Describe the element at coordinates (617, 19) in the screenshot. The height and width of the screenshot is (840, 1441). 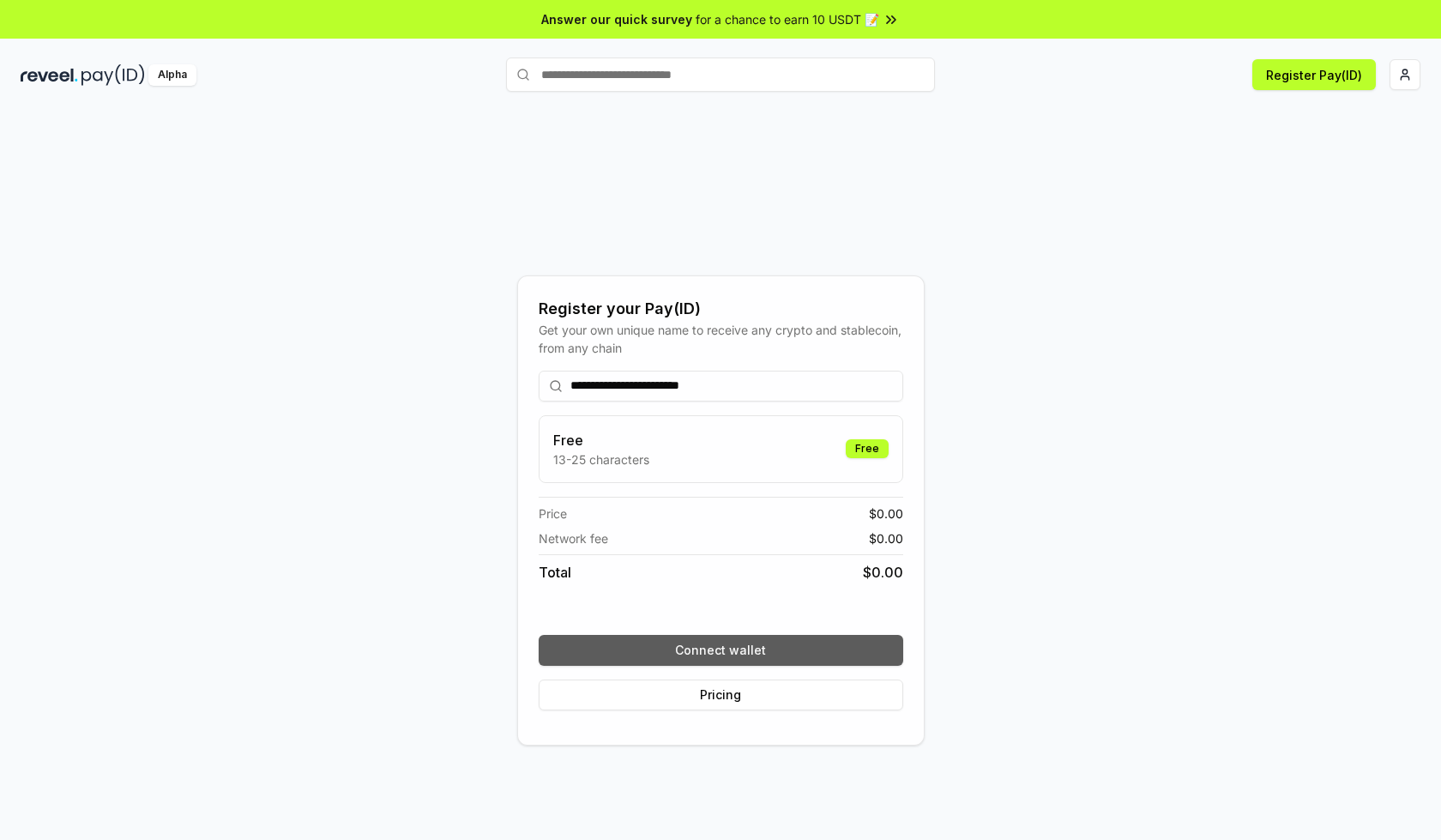
I see `span: Answer our quick survey` at that location.